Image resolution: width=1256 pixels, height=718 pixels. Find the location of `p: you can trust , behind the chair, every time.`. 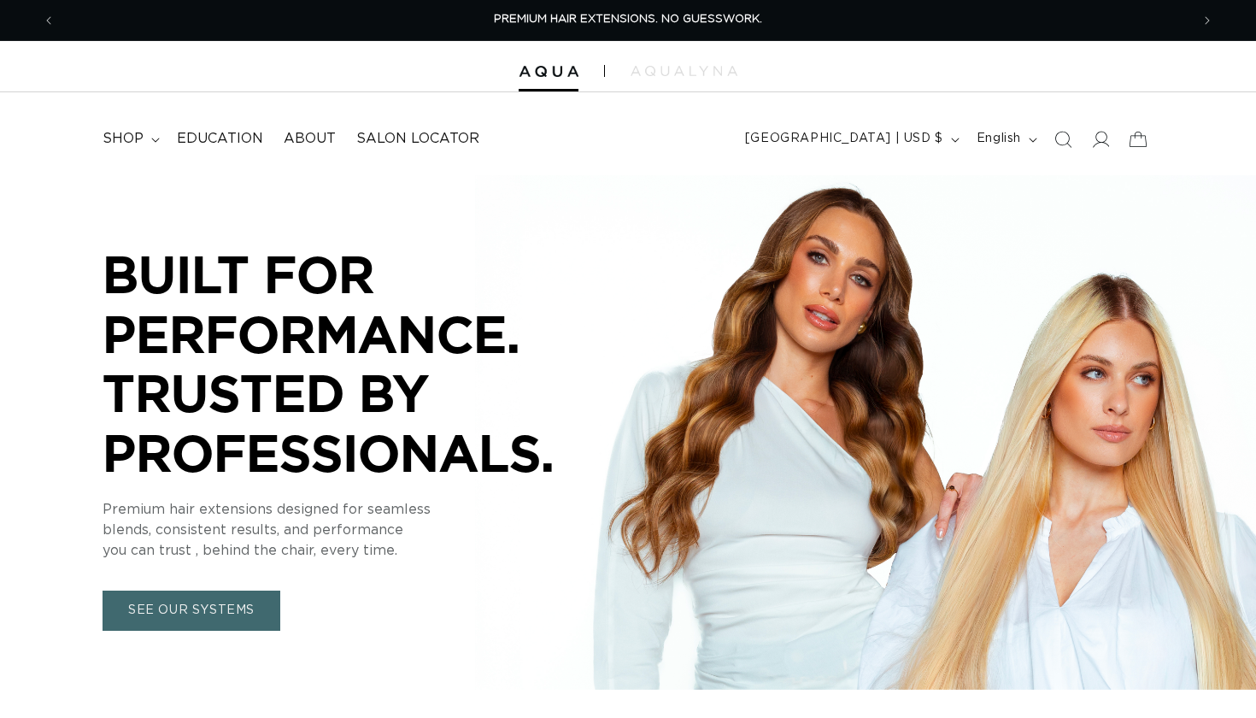

p: you can trust , behind the chair, every time. is located at coordinates (359, 551).